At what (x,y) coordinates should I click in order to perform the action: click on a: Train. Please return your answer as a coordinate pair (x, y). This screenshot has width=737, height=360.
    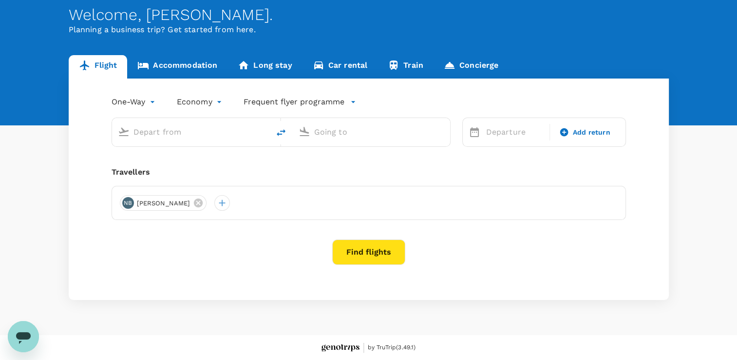
    Looking at the image, I should click on (405, 67).